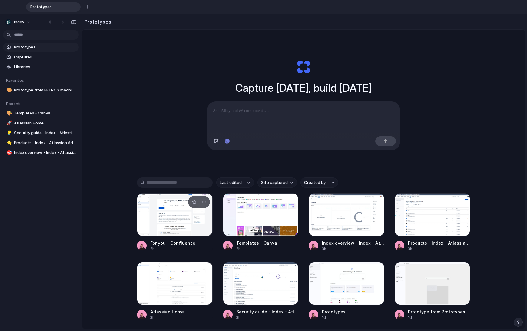 This screenshot has width=527, height=331. Describe the element at coordinates (45, 90) in the screenshot. I see `span: Prototype from EFTPOS machines | eCommerce | free quote | Tyro` at that location.